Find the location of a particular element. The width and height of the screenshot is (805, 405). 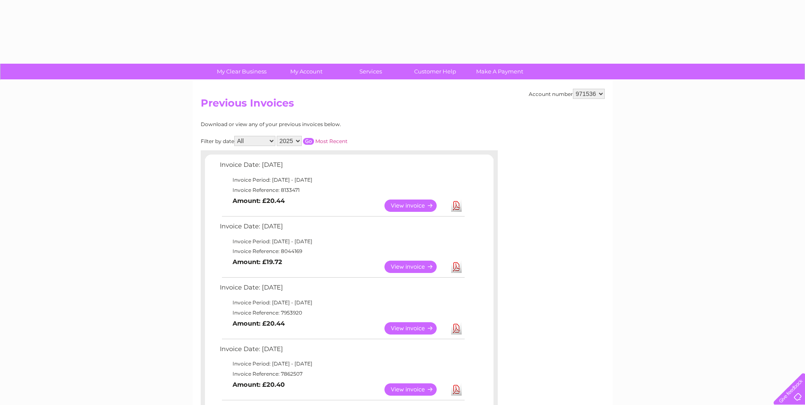

td: Invoice Reference: 8044169 is located at coordinates (342, 251).